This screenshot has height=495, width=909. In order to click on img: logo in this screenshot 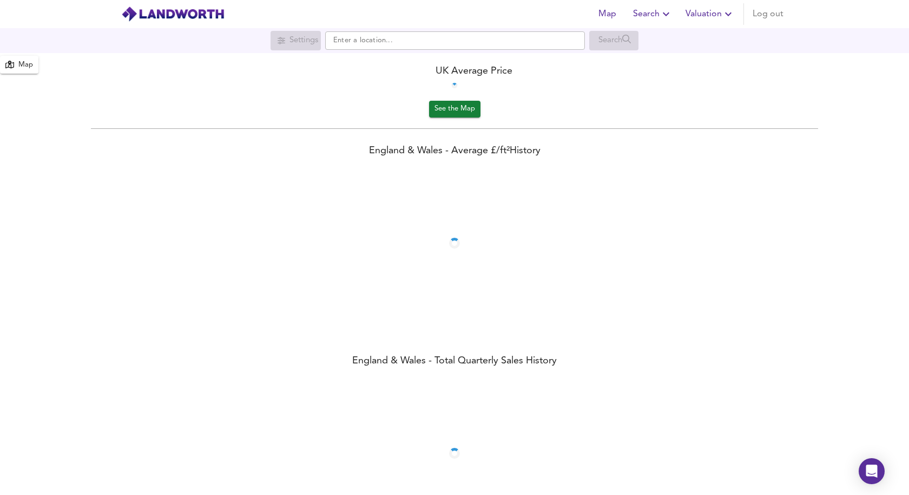, I will do `click(173, 14)`.